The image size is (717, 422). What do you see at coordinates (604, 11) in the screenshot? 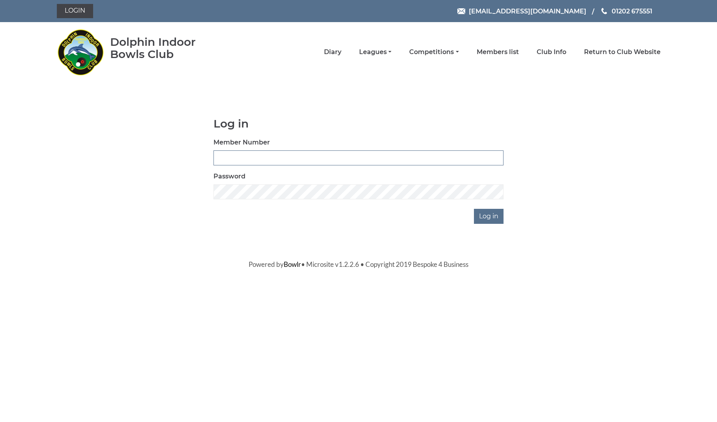
I see `img: Phone us` at bounding box center [604, 11].